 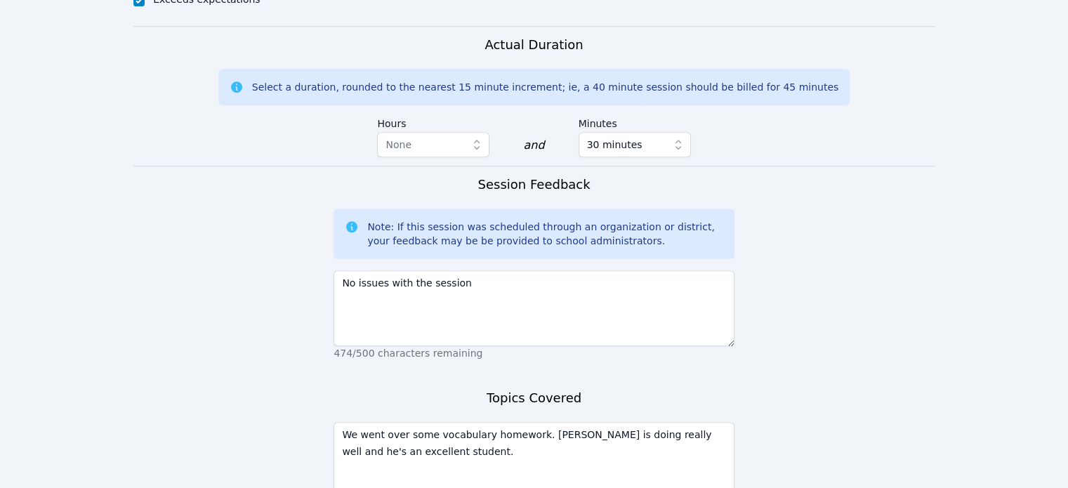 What do you see at coordinates (635, 121) in the screenshot?
I see `label: Minutes` at bounding box center [635, 121].